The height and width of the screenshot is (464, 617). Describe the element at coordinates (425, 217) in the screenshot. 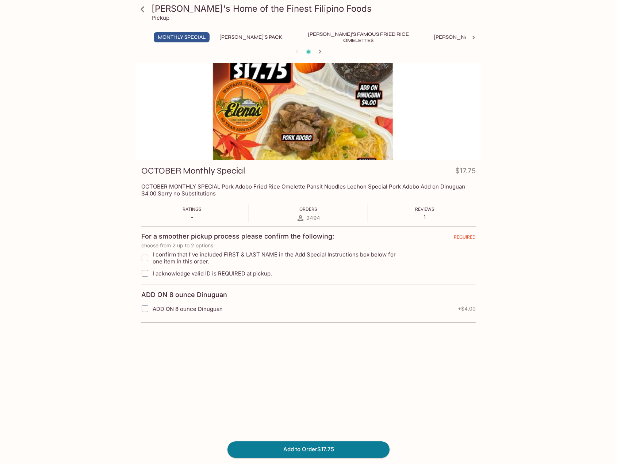

I see `p: 1` at that location.